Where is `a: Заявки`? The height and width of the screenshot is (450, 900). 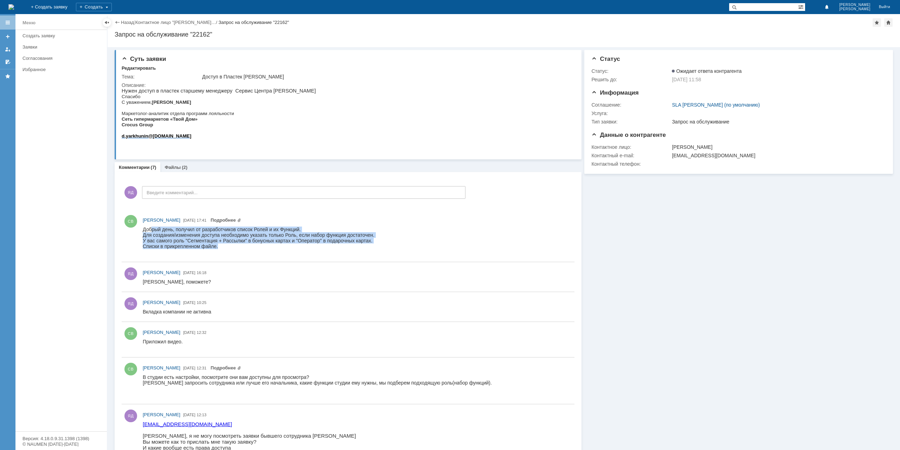 a: Заявки is located at coordinates (63, 47).